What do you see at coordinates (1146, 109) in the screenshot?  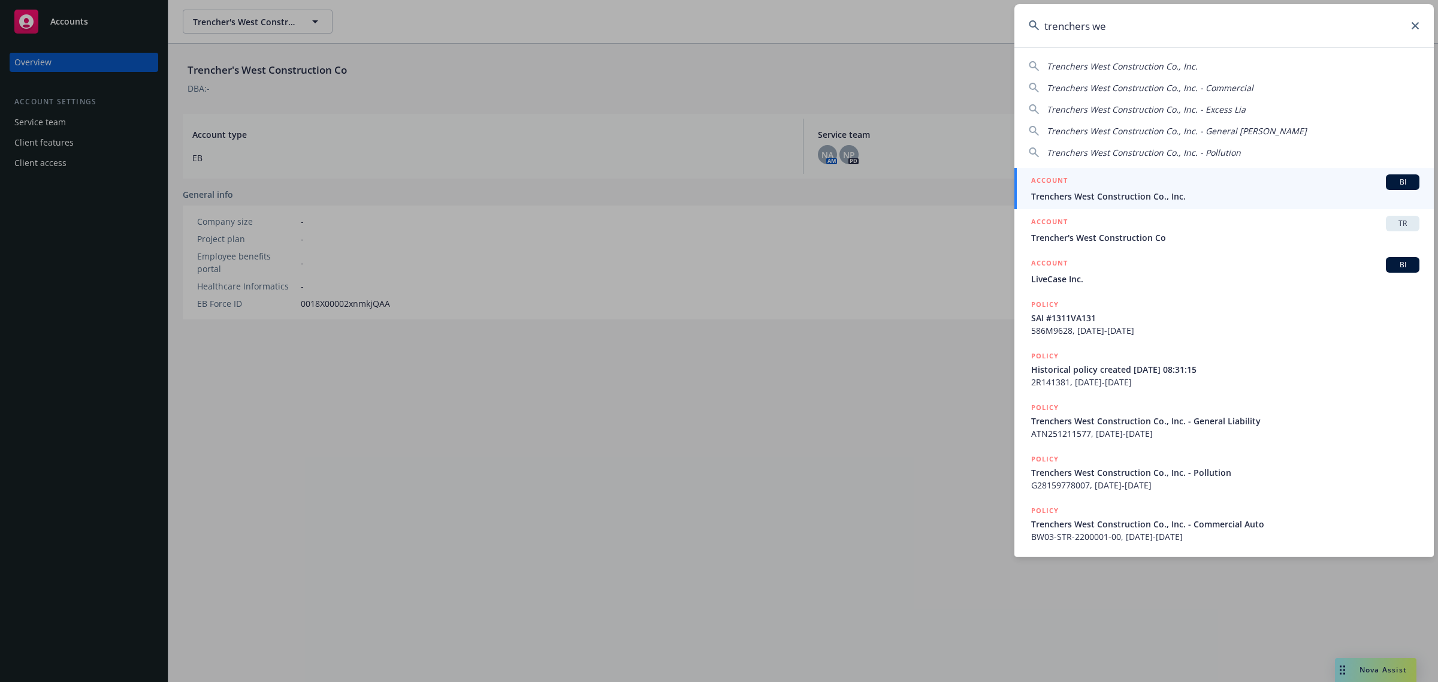 I see `span: Trenchers West Construction Co., Inc. - Excess Lia` at bounding box center [1146, 109].